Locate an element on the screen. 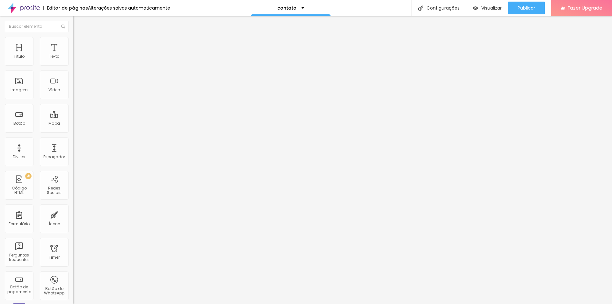 This screenshot has width=612, height=304. p: contato is located at coordinates (287, 8).